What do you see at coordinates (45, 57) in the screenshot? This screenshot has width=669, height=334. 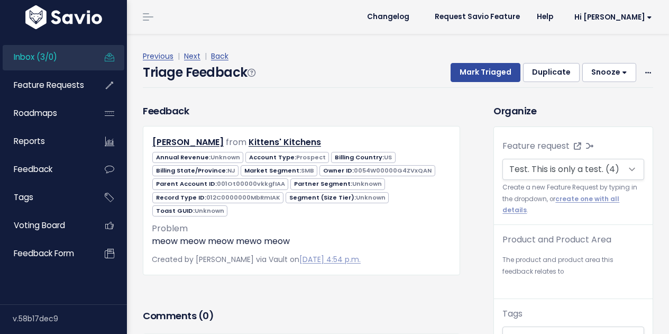 I see `a: Inbox (3/0)` at bounding box center [45, 57].